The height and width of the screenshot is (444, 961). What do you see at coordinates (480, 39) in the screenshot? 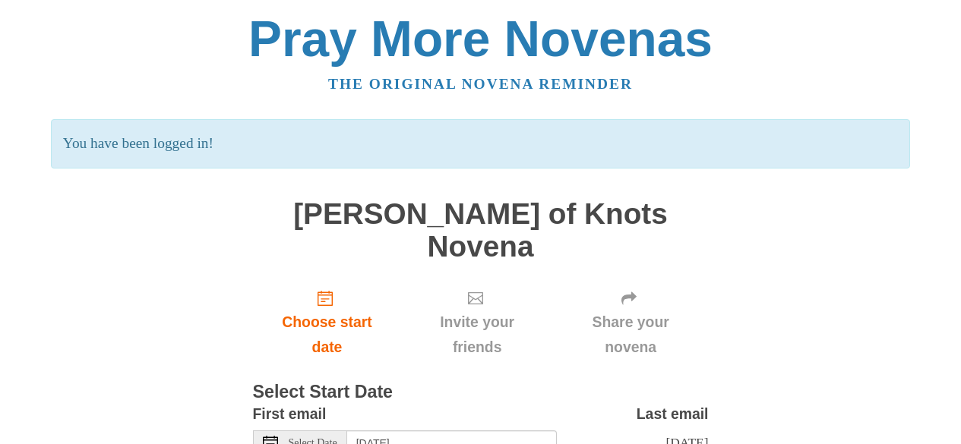
I see `a: Pray More Novenas` at bounding box center [480, 39].